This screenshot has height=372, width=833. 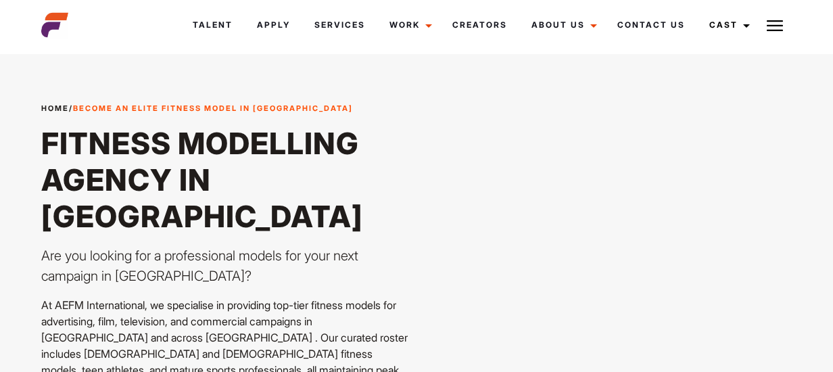 I want to click on img: cropped-aefm-brand-fav-22-square.png, so click(x=55, y=25).